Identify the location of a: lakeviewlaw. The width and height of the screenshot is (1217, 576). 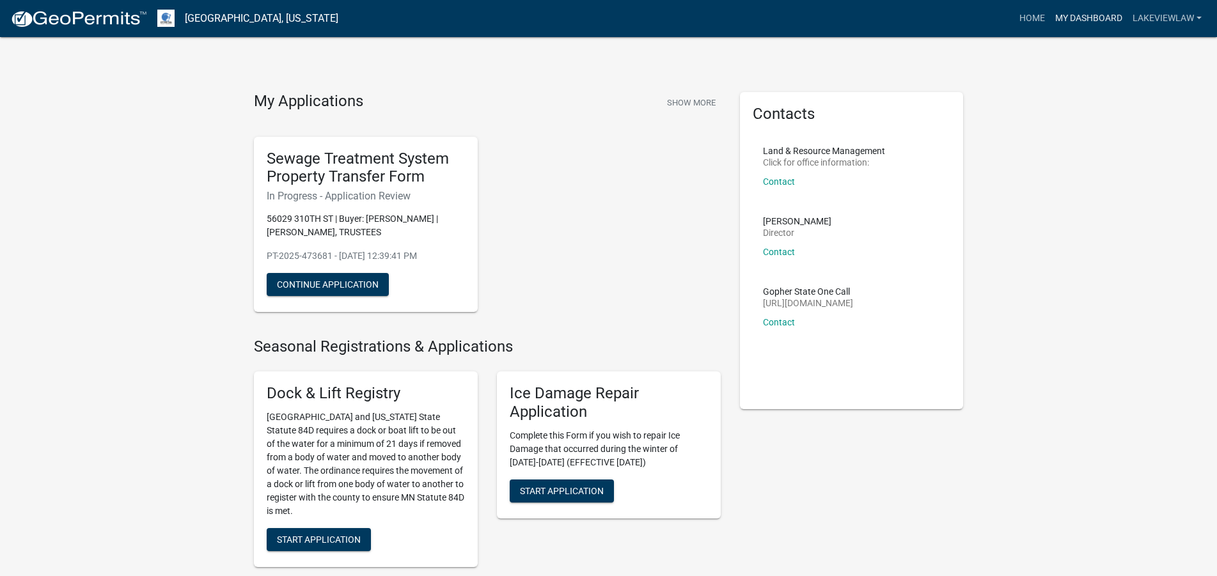
(1167, 19).